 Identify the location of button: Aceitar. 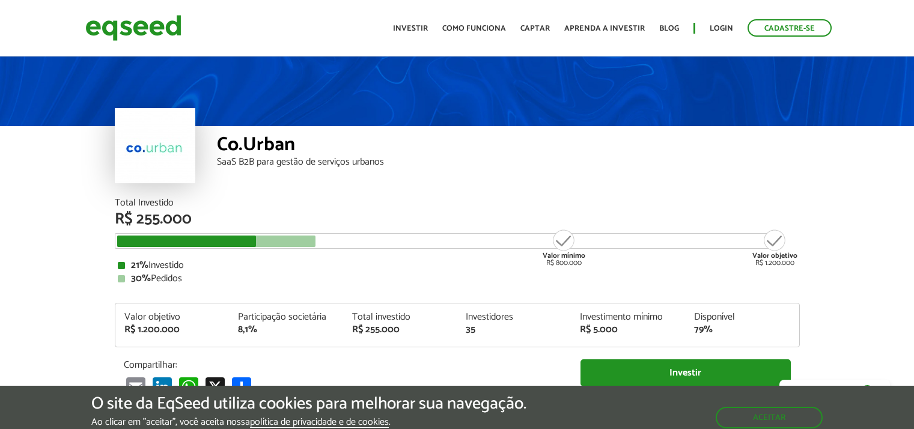
(769, 417).